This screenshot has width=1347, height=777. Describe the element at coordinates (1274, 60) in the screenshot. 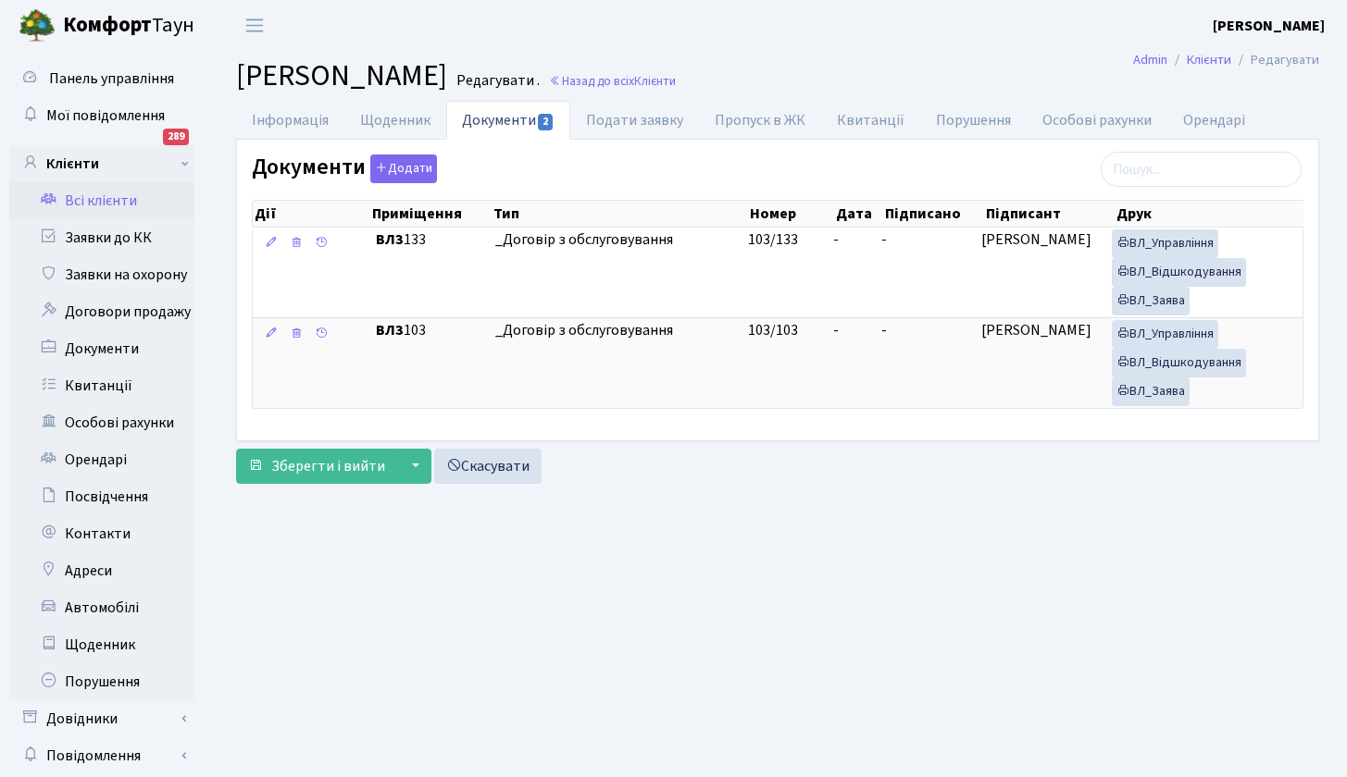

I see `li: Редагувати` at that location.